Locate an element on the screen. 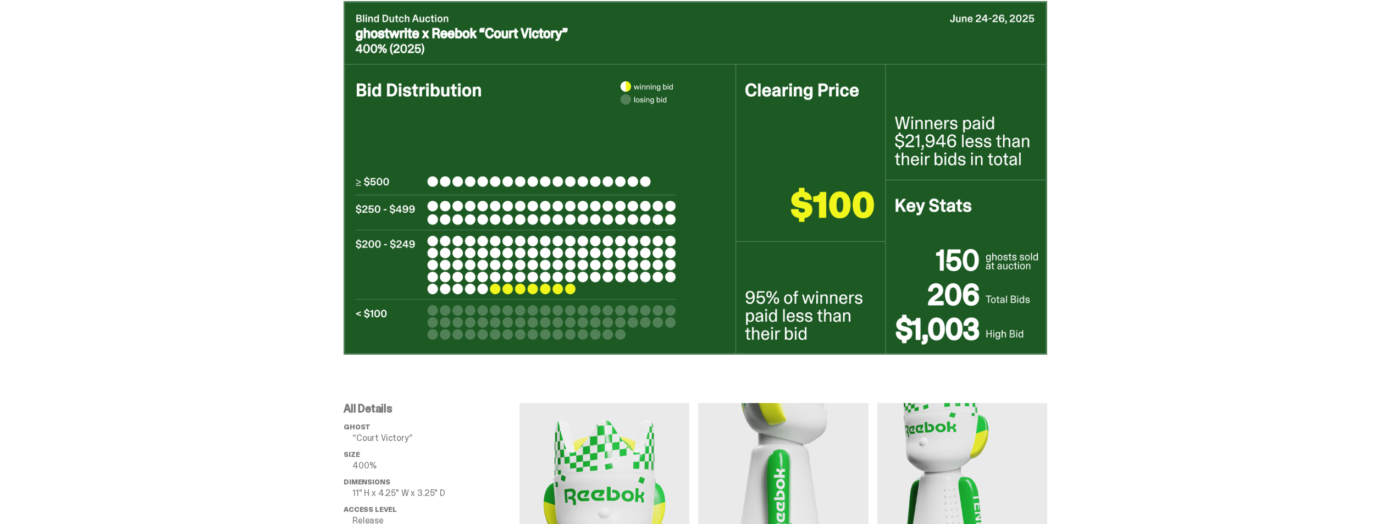 Image resolution: width=1399 pixels, height=524 pixels. img: ghostwrite-reebok-ghost-400-2025-auction-recap-d.png is located at coordinates (695, 178).